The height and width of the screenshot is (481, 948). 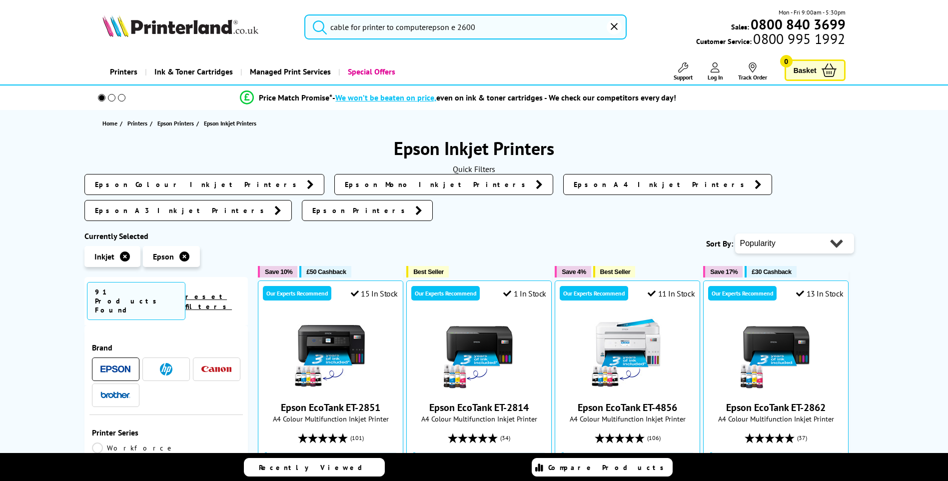 I want to click on a: Workforce, so click(x=133, y=448).